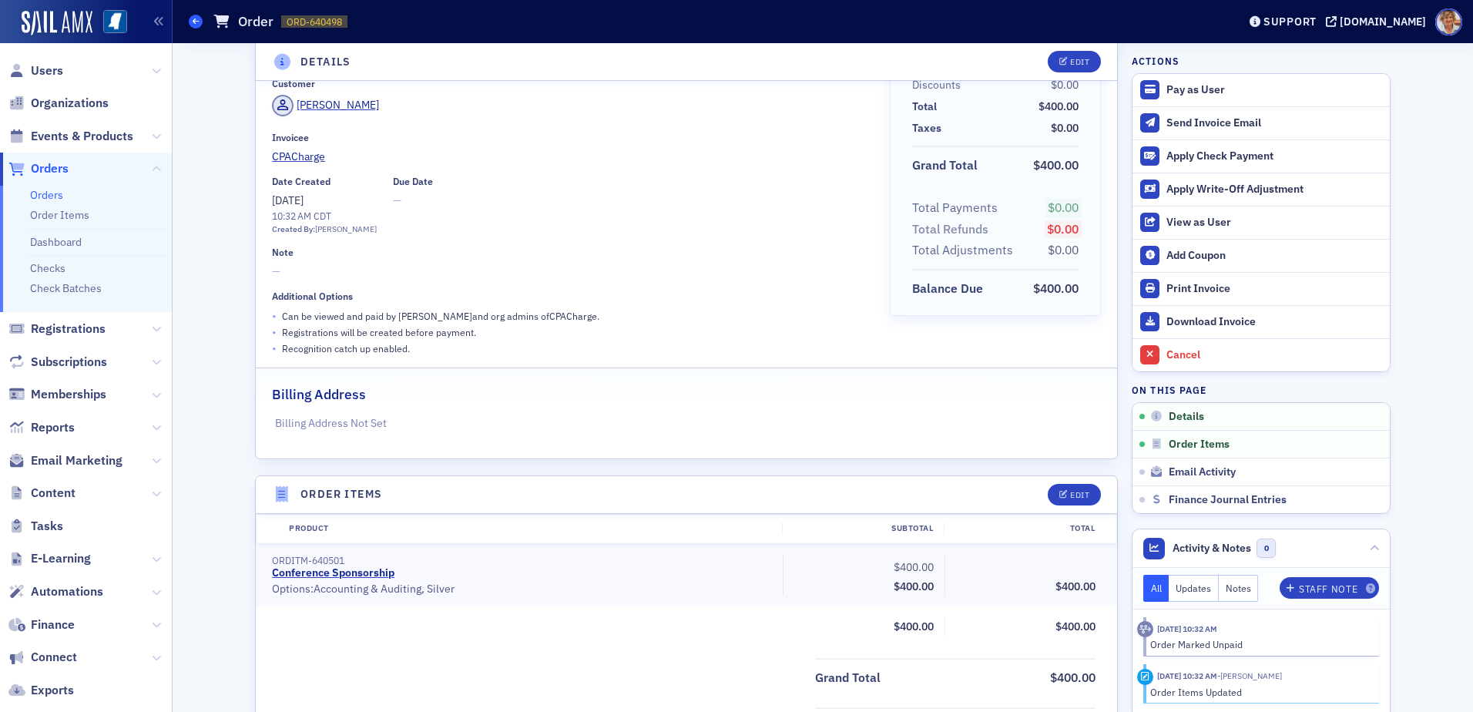 This screenshot has width=1473, height=712. I want to click on a: Dashboard, so click(55, 242).